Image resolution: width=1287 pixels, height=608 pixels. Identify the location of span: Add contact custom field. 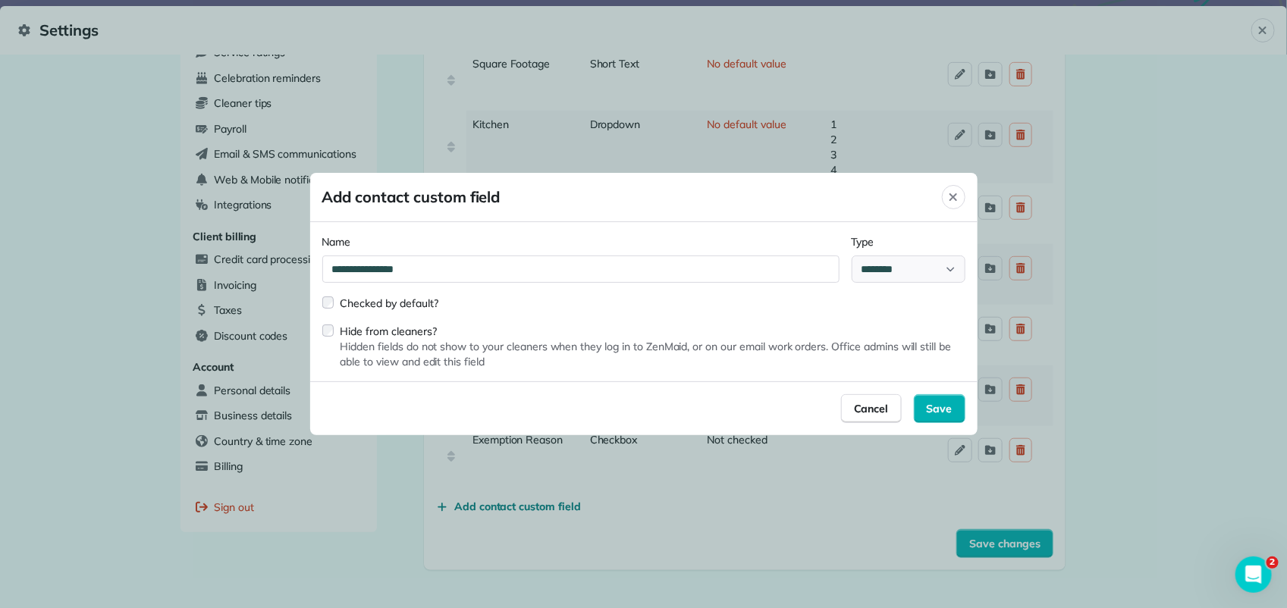
(632, 197).